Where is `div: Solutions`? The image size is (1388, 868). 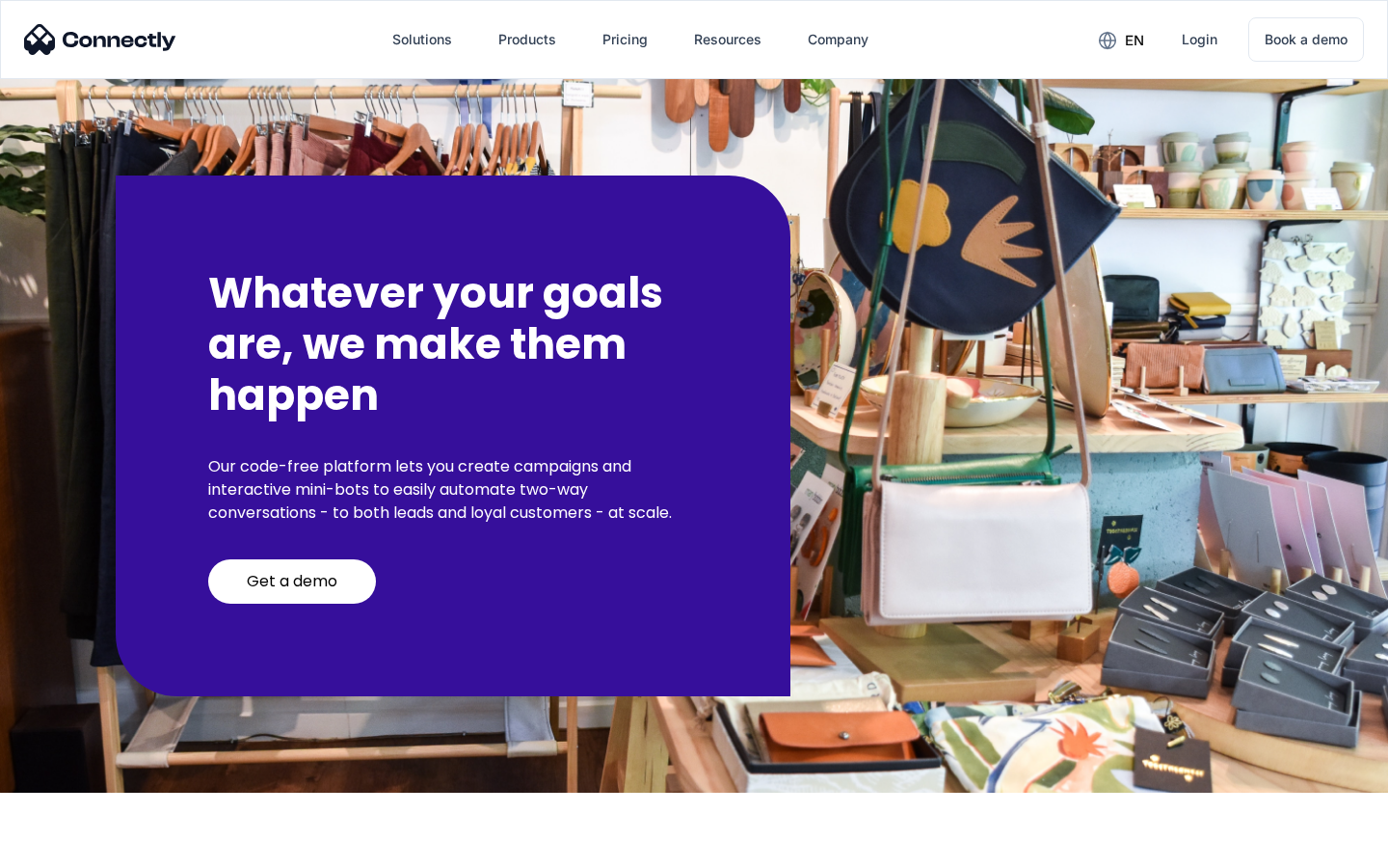
div: Solutions is located at coordinates (423, 40).